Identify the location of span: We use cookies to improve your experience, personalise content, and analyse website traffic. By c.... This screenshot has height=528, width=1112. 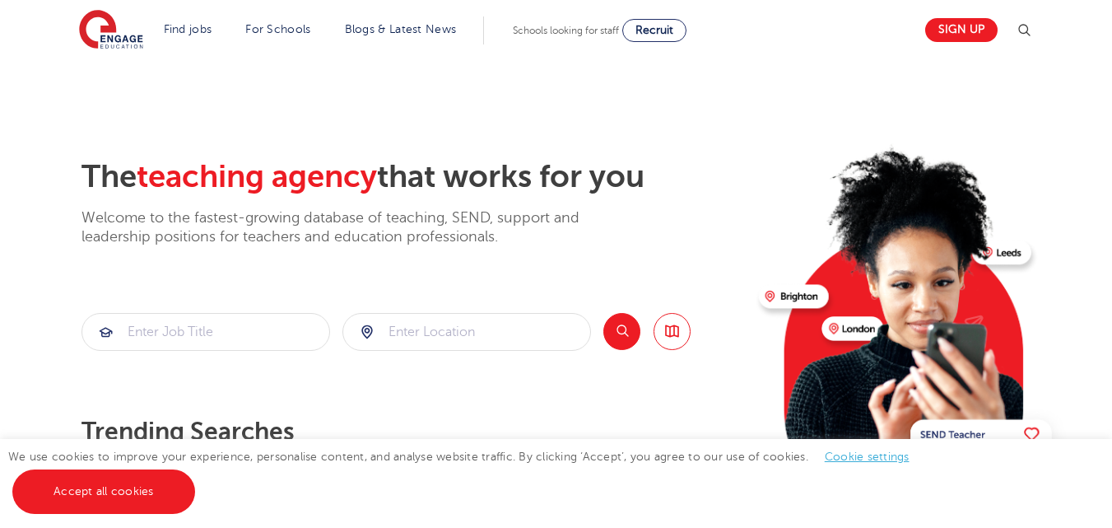
(467, 473).